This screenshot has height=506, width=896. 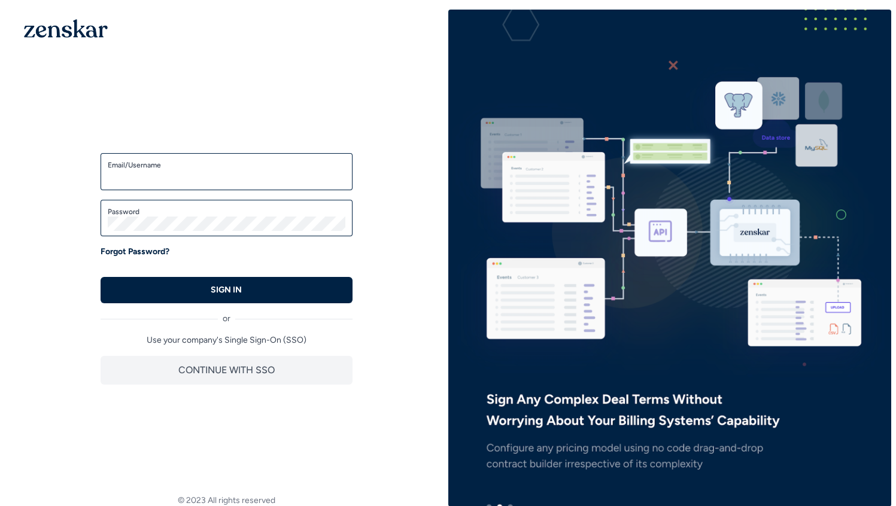 What do you see at coordinates (226, 340) in the screenshot?
I see `p: Use your company's Single Sign-On (SSO)` at bounding box center [226, 340].